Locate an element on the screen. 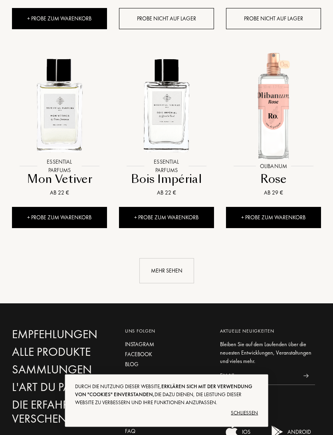  div: Sammlungen is located at coordinates (60, 369).